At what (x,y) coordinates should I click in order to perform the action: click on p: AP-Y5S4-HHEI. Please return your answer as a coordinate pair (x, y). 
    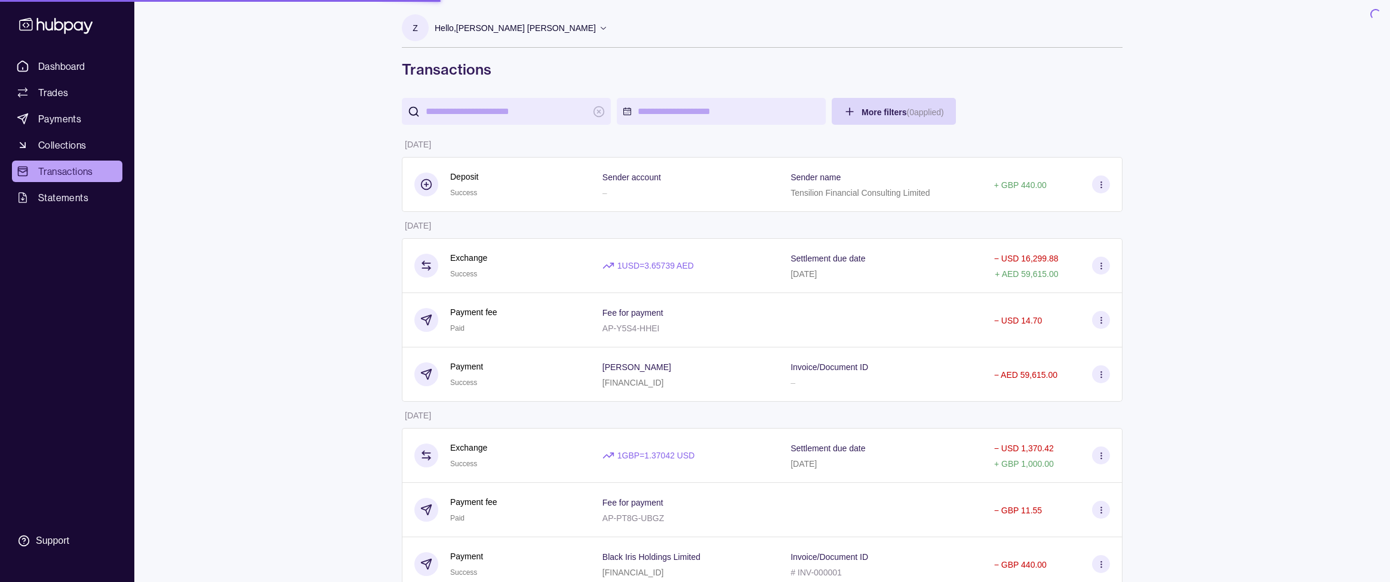
    Looking at the image, I should click on (631, 328).